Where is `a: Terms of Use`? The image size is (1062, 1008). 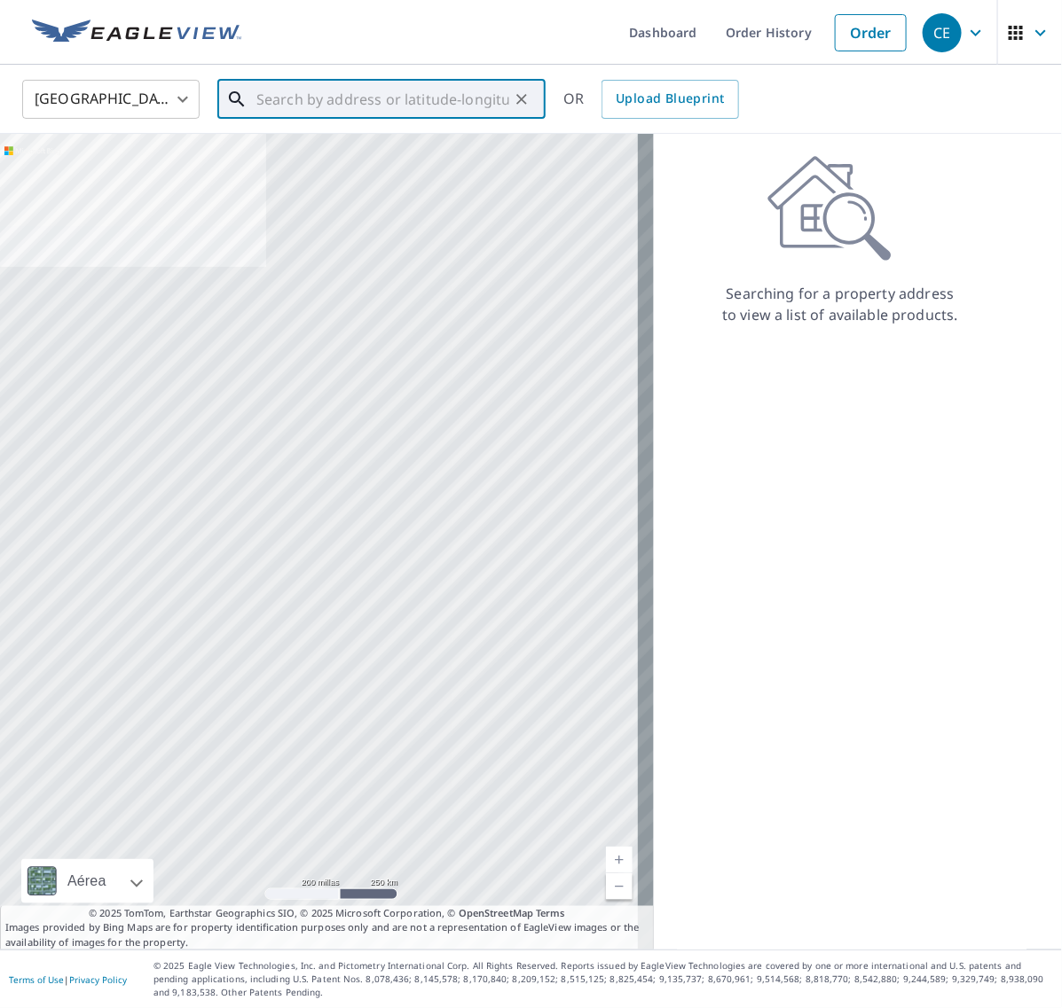
a: Terms of Use is located at coordinates (36, 980).